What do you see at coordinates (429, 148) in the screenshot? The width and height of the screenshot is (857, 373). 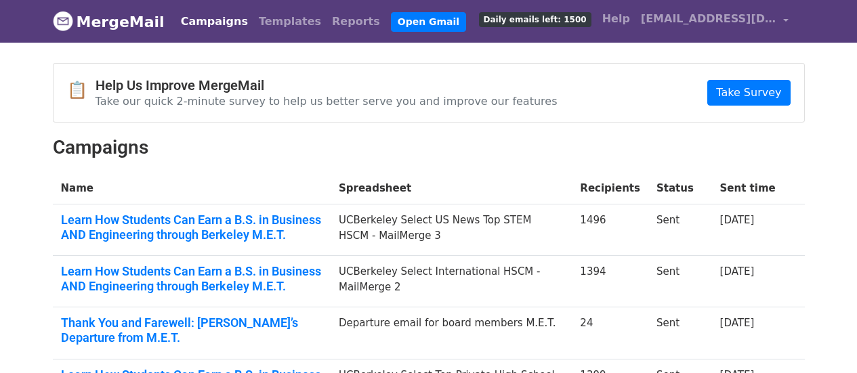 I see `h2: Campaigns` at bounding box center [429, 148].